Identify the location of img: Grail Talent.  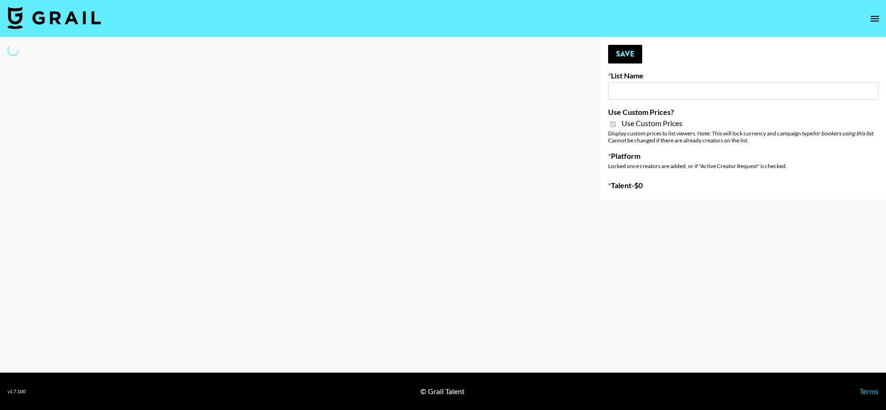
(54, 18).